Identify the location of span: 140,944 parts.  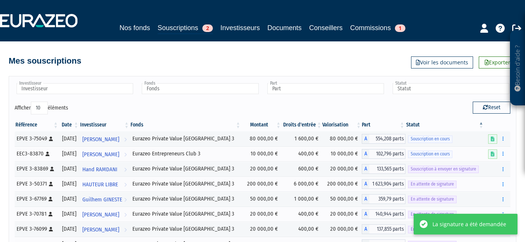
(388, 214).